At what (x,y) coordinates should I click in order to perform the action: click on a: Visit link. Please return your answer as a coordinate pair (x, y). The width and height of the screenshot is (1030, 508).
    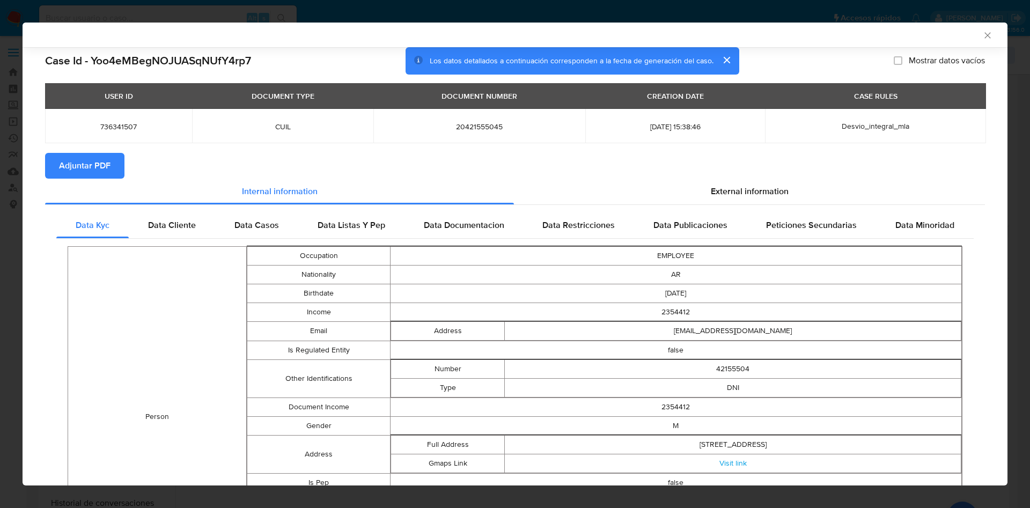
    Looking at the image, I should click on (733, 463).